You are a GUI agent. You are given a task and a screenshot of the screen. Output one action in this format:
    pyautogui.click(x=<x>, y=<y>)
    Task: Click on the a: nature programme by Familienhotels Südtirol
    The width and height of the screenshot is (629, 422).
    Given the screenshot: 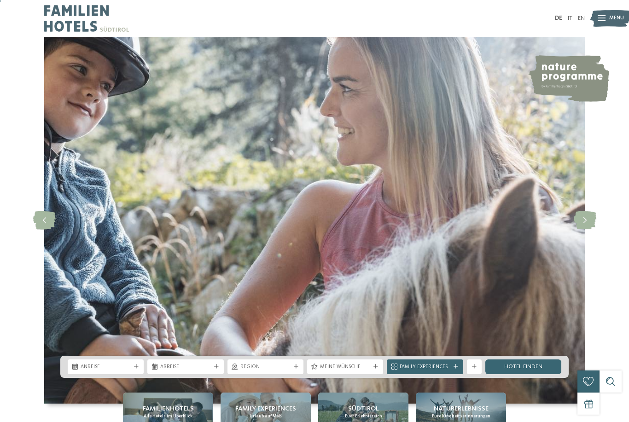 What is the action you would take?
    pyautogui.click(x=569, y=78)
    